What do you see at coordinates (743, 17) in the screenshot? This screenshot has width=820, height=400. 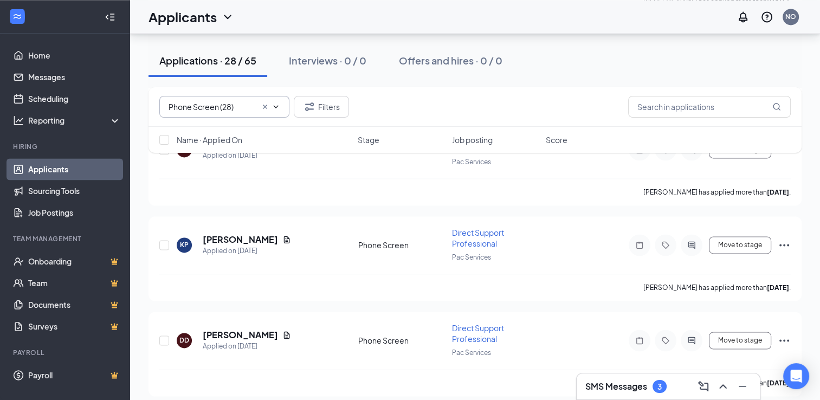 I see `svg: Notifications` at bounding box center [743, 17].